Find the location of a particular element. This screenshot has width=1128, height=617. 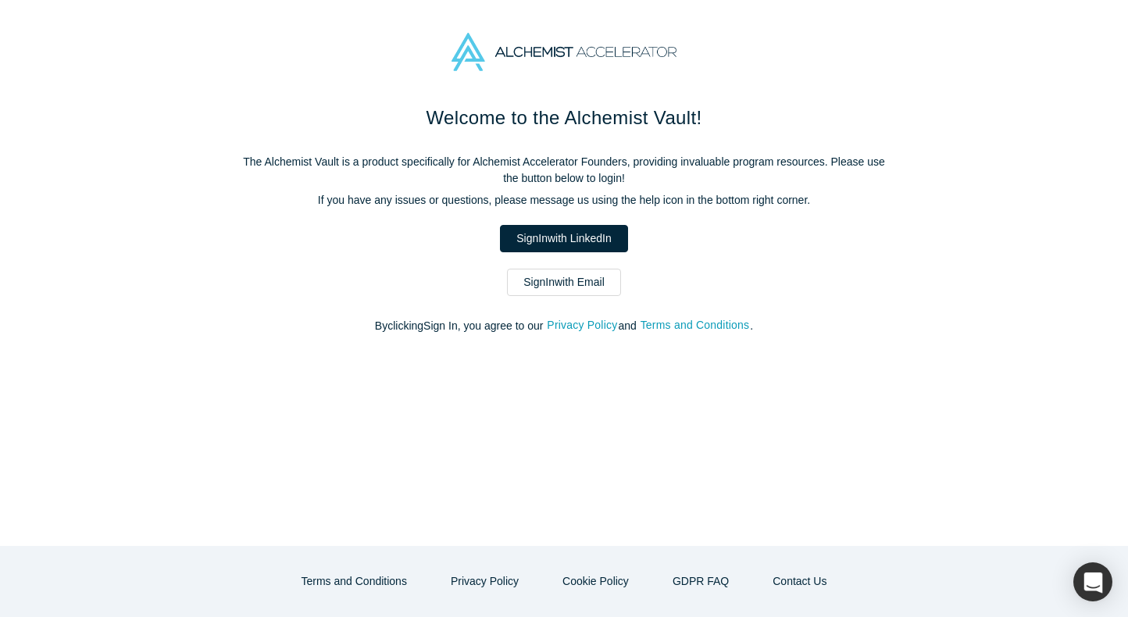

a: Contact Us is located at coordinates (799, 581).